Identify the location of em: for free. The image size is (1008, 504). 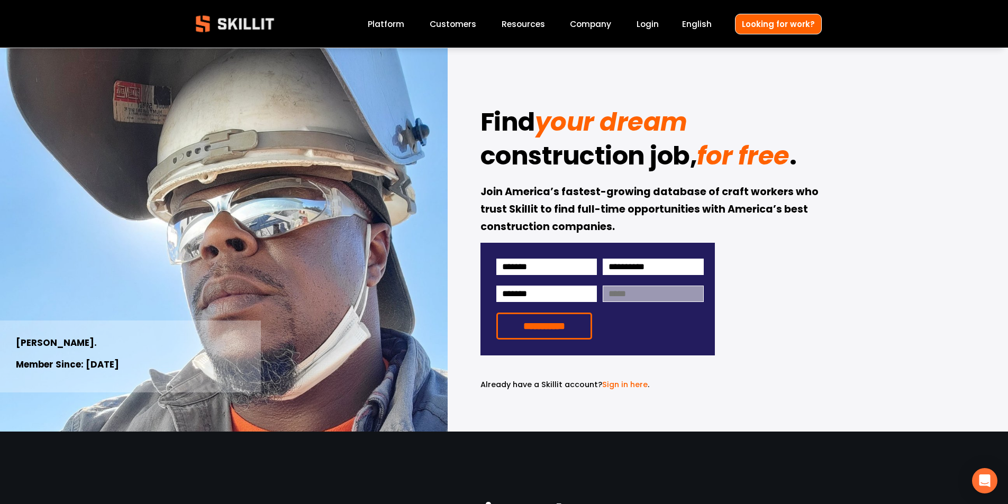
(743, 156).